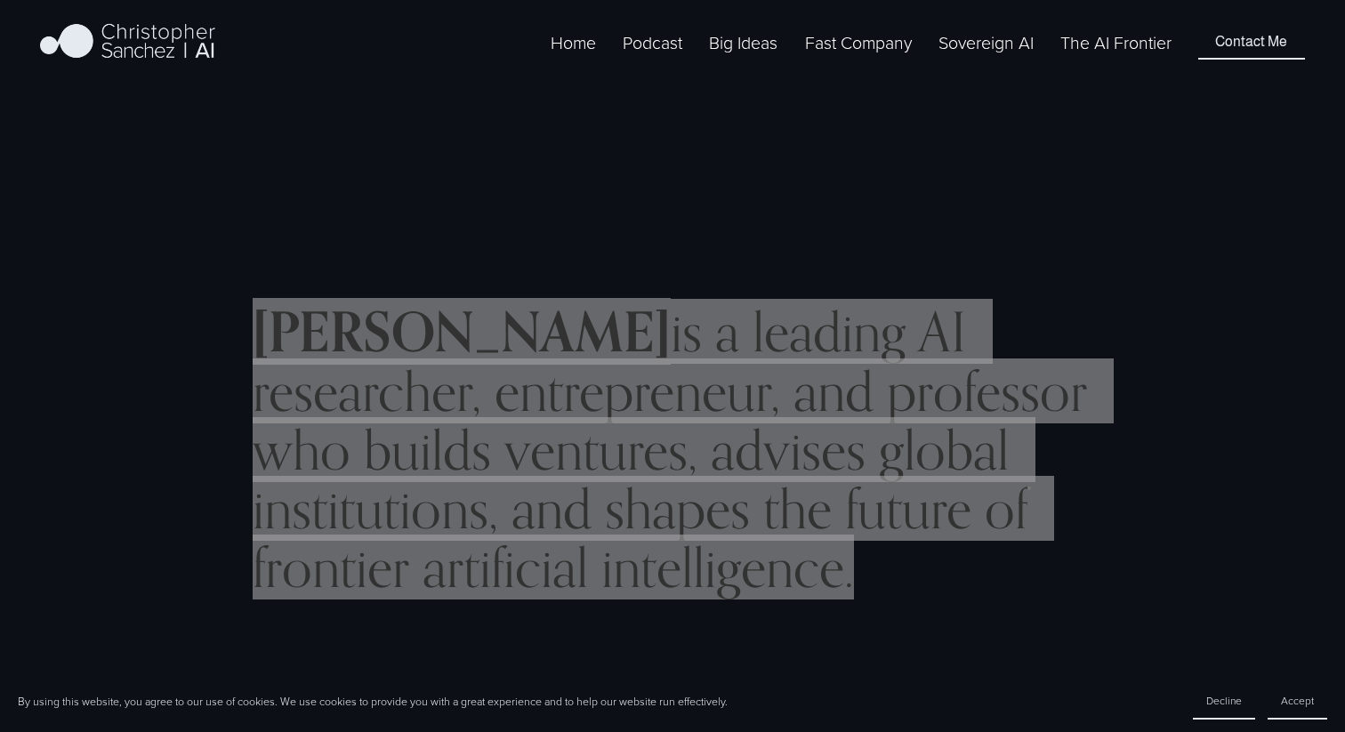  Describe the element at coordinates (1224, 701) in the screenshot. I see `button: Decline` at that location.